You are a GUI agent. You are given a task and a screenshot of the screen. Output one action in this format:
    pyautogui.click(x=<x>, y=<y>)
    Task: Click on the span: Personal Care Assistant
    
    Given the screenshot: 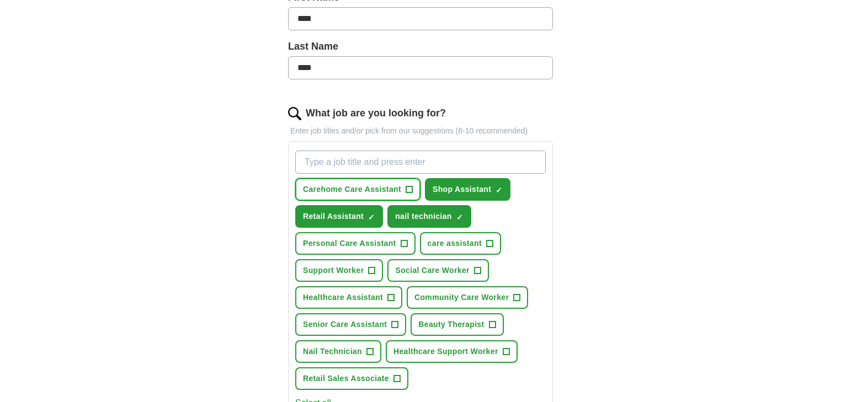 What is the action you would take?
    pyautogui.click(x=349, y=243)
    